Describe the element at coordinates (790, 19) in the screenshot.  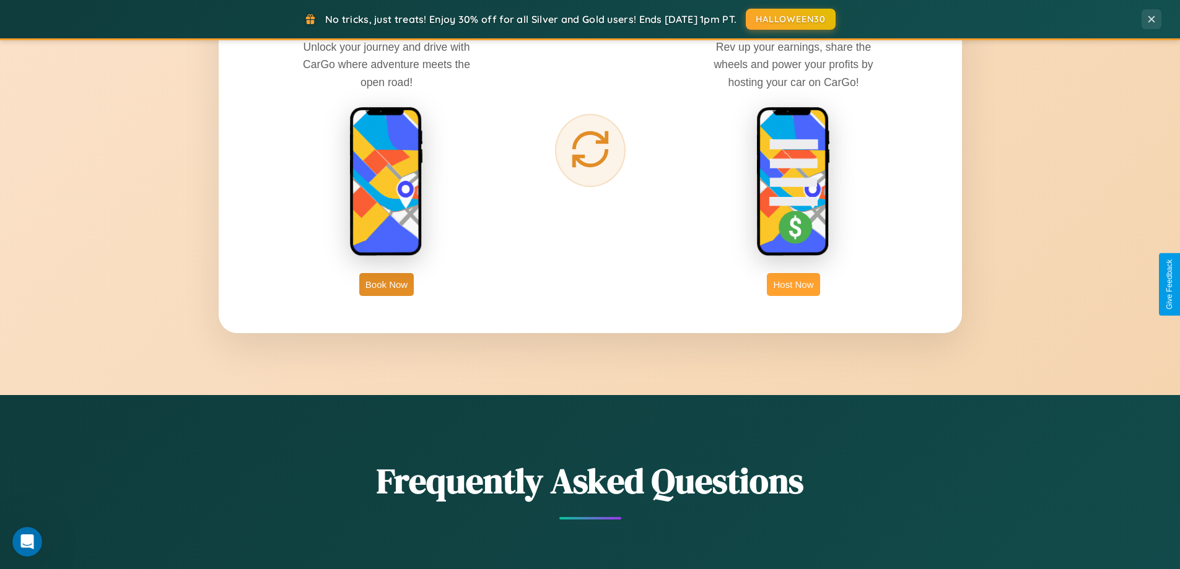
I see `button: HALLOWEEN30` at that location.